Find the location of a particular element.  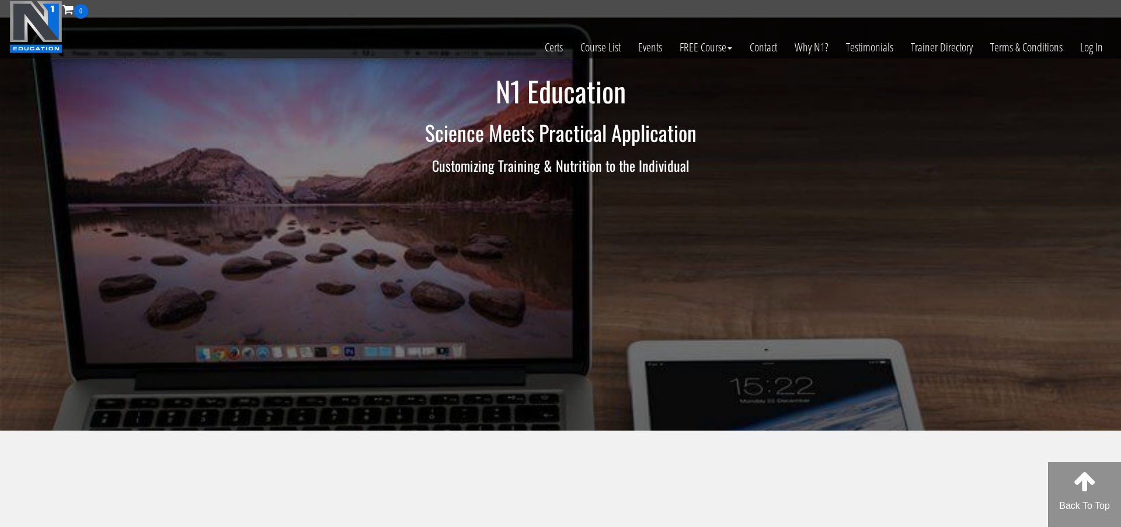

a: Testimonials is located at coordinates (870, 47).